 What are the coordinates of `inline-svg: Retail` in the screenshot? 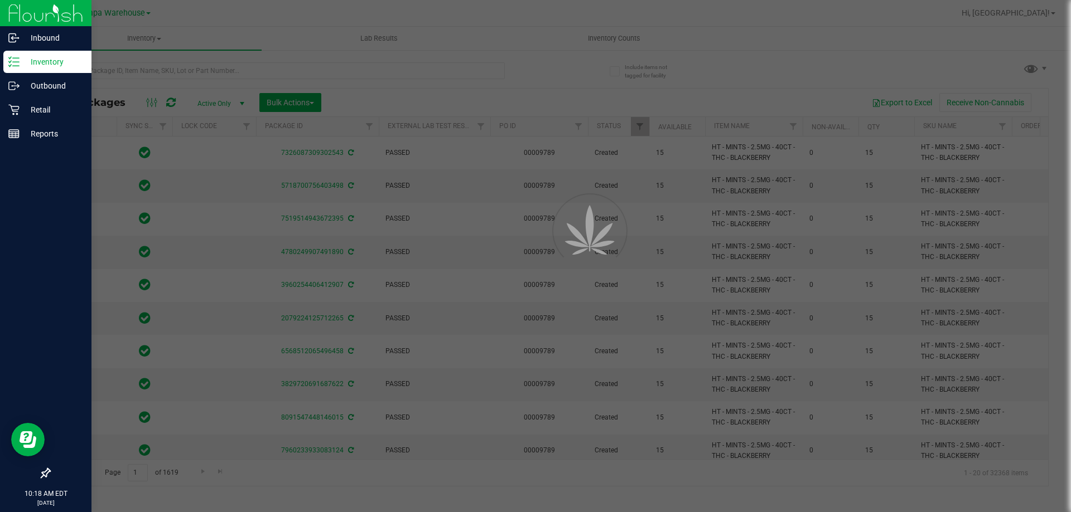 It's located at (14, 110).